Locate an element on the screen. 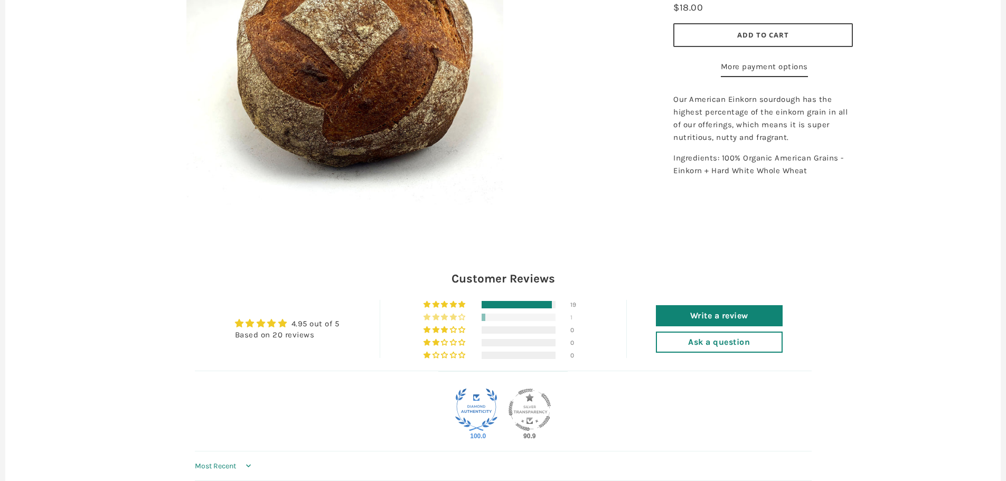 This screenshot has width=1006, height=481. div: Average rating is 4.95 stars is located at coordinates (287, 323).